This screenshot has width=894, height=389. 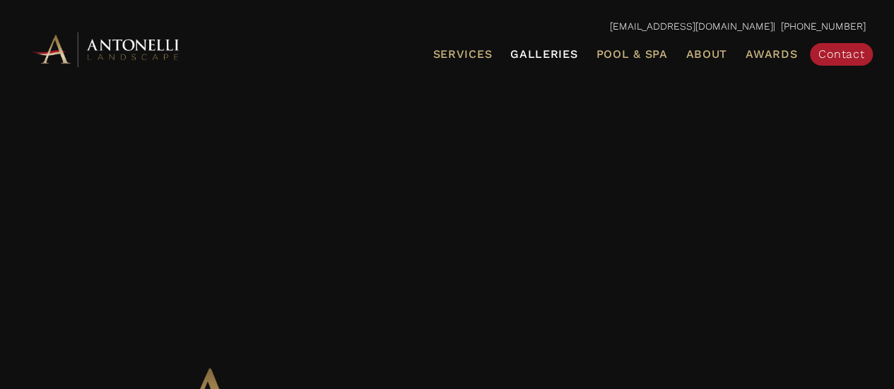 I want to click on span: About, so click(x=706, y=54).